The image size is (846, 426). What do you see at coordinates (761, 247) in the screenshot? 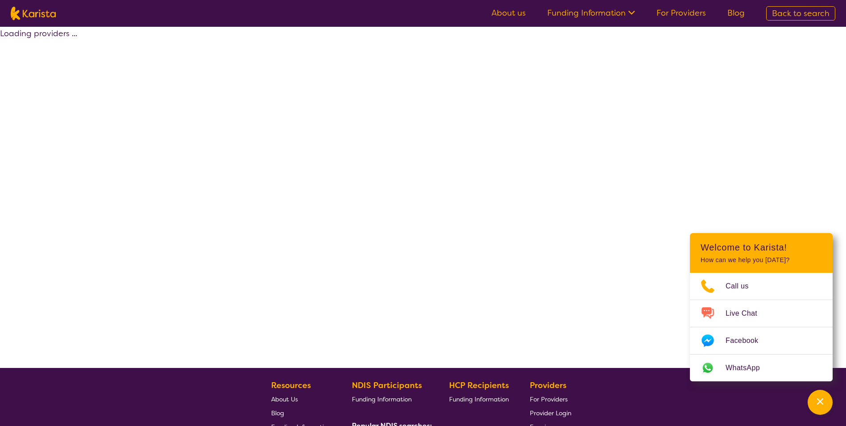
I see `h2: Welcome to Karista!` at bounding box center [761, 247].